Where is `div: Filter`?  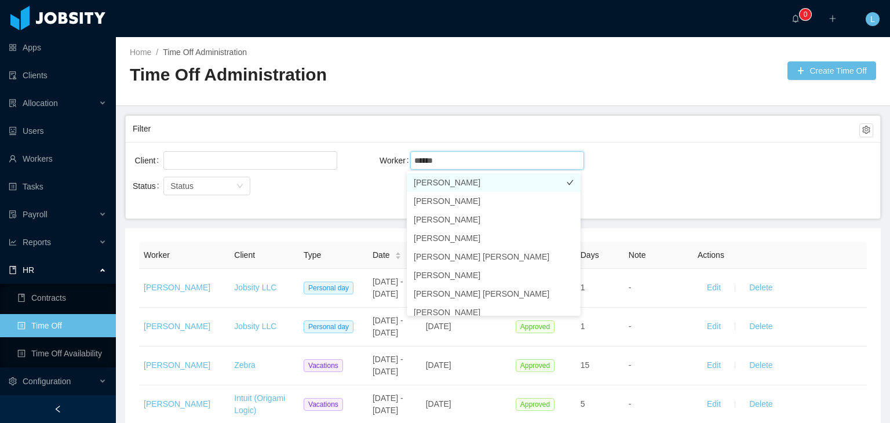 div: Filter is located at coordinates (496, 129).